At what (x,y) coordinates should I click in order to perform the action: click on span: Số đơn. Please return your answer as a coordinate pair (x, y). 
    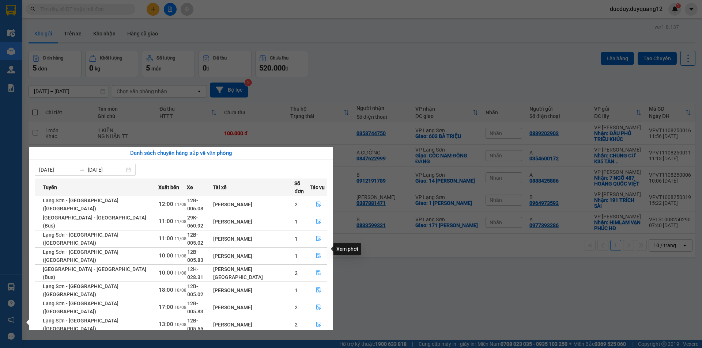
    Looking at the image, I should click on (302, 188).